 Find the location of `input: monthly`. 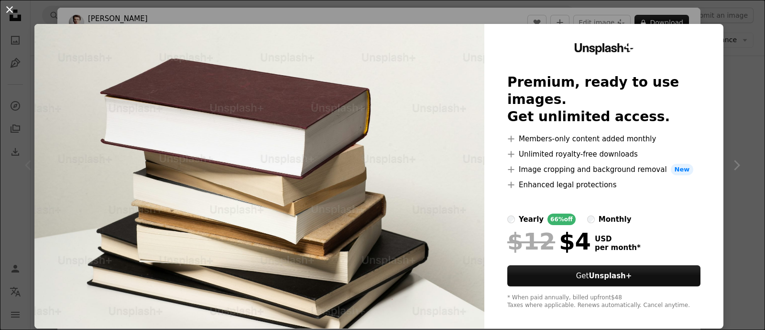

input: monthly is located at coordinates (591, 219).